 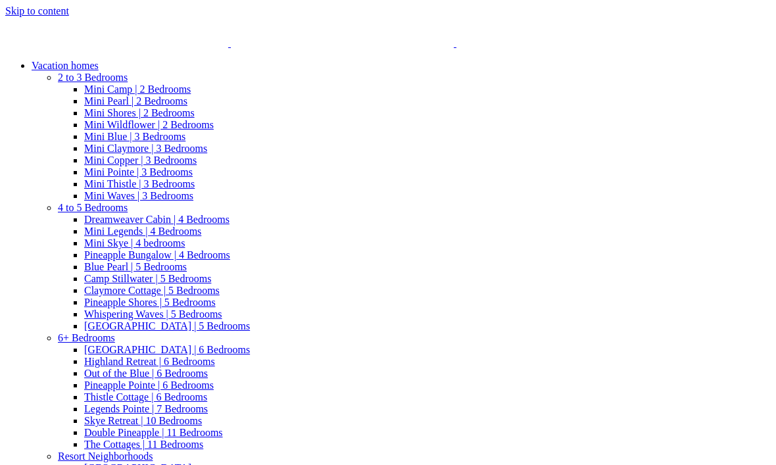 I want to click on a: Camp Stillwater | 5 Bedrooms, so click(x=147, y=278).